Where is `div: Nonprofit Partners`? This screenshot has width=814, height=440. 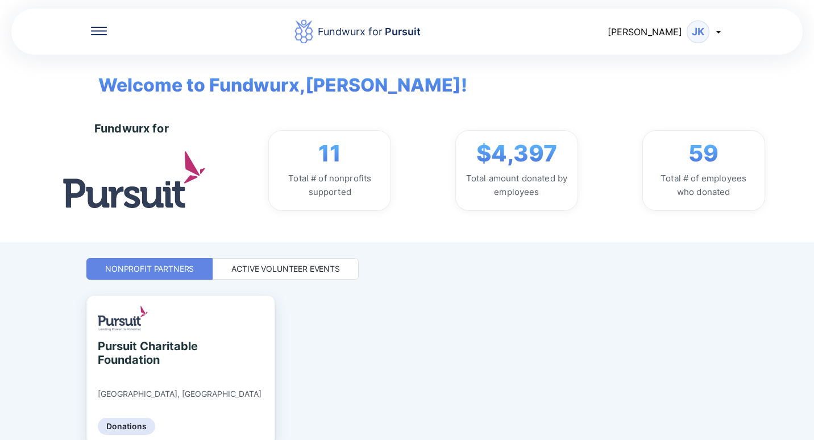
div: Nonprofit Partners is located at coordinates (149, 269).